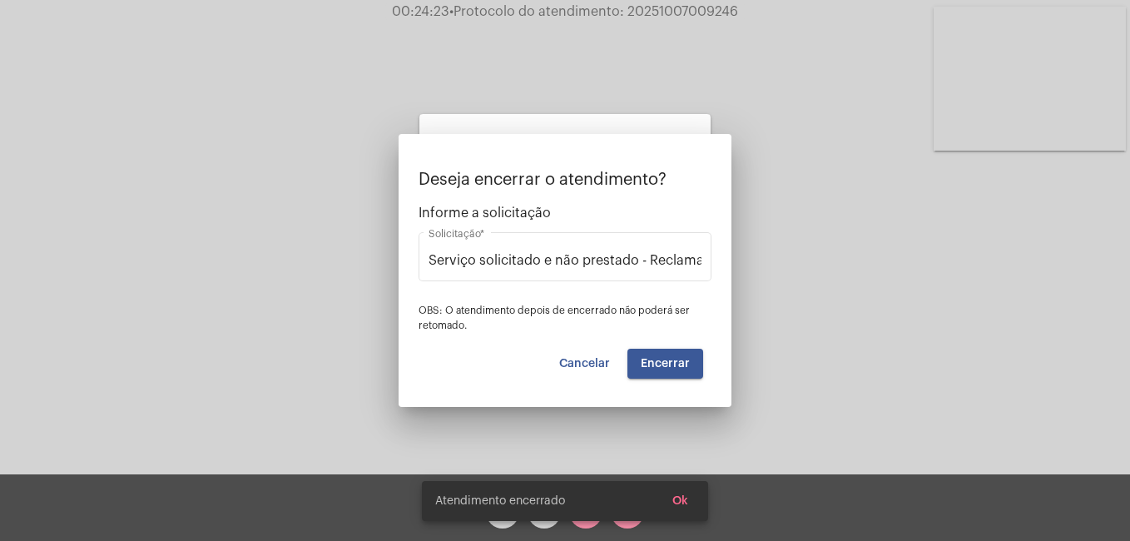  I want to click on span: Atendimento encerrado, so click(500, 501).